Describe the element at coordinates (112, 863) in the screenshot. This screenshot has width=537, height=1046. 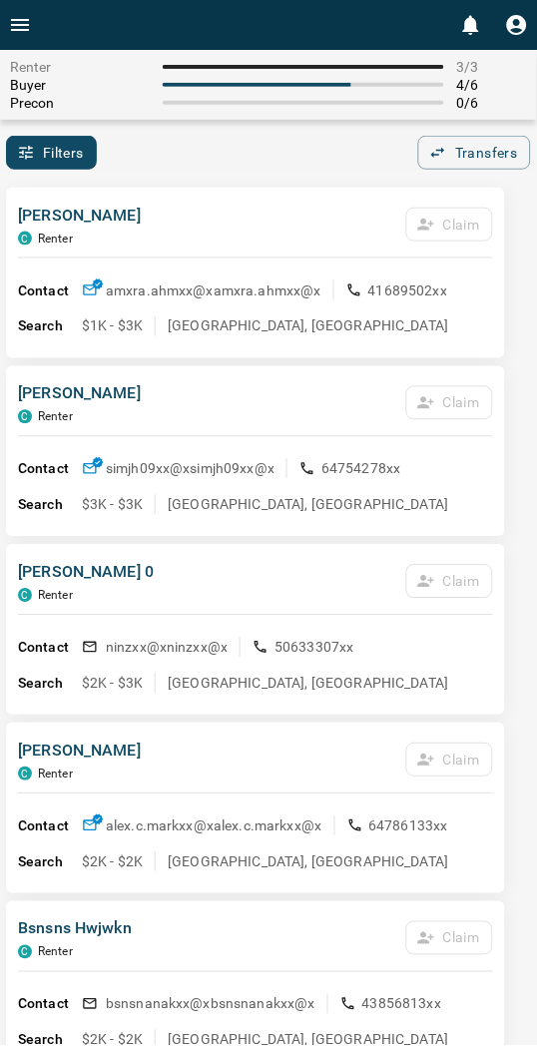
I see `p: $2K - $2K` at that location.